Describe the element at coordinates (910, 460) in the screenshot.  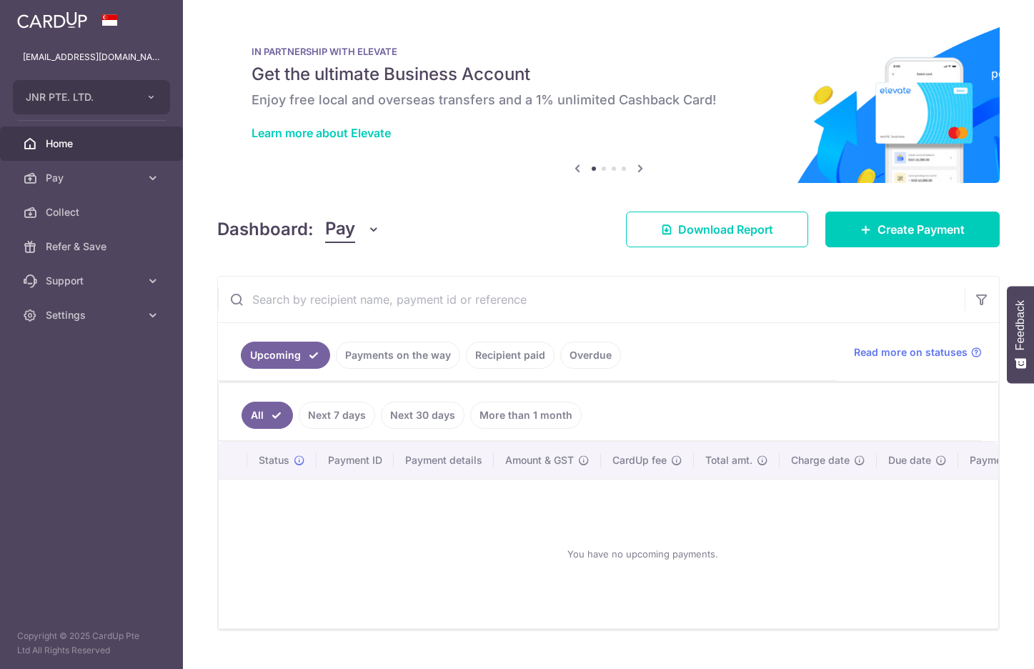
I see `span: Due date` at that location.